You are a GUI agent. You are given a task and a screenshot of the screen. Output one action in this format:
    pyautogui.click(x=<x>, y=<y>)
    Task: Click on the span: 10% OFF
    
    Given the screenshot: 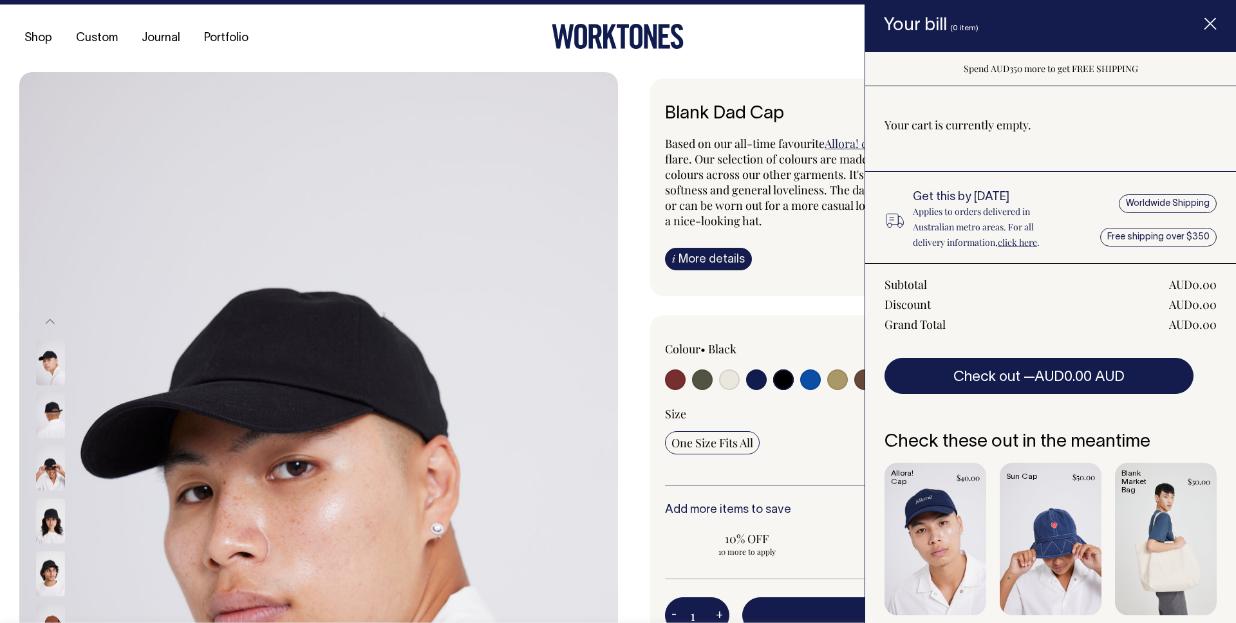 What is the action you would take?
    pyautogui.click(x=747, y=539)
    